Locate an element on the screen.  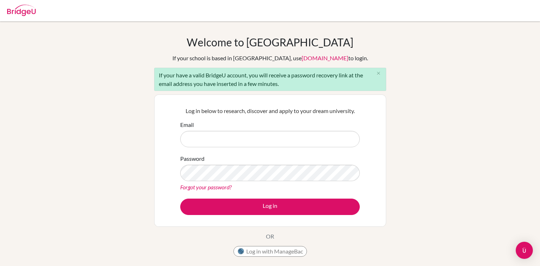
div: Open Intercom Messenger is located at coordinates (524, 251).